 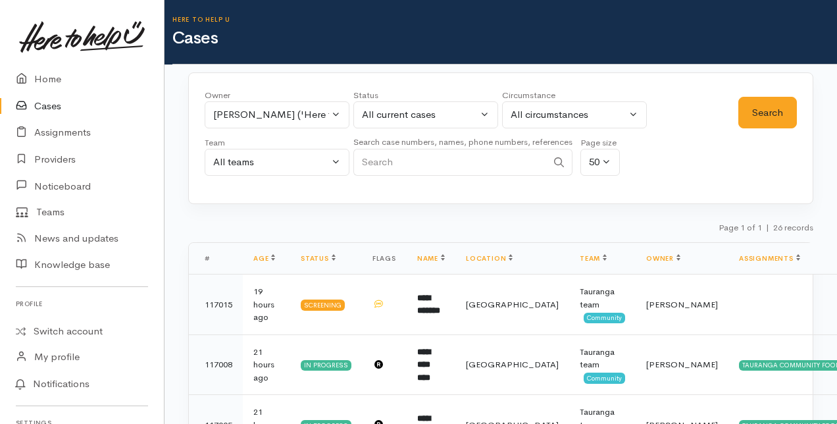 What do you see at coordinates (267, 365) in the screenshot?
I see `td: 21 hours ago` at bounding box center [267, 365].